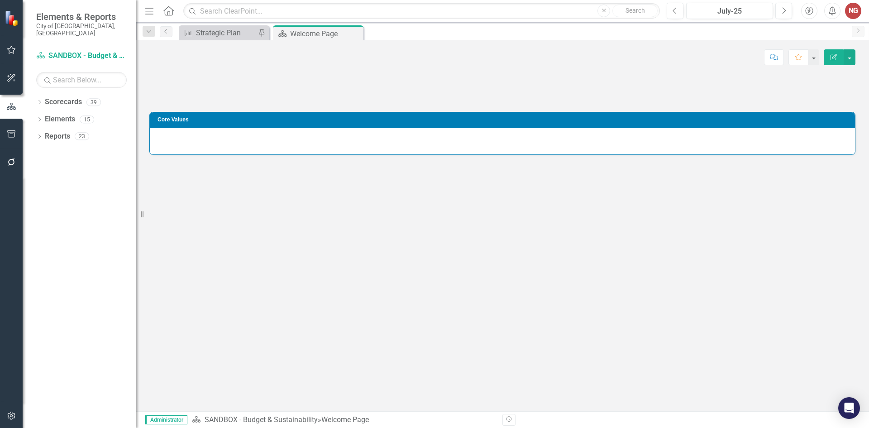 This screenshot has height=428, width=869. I want to click on div: 39, so click(94, 102).